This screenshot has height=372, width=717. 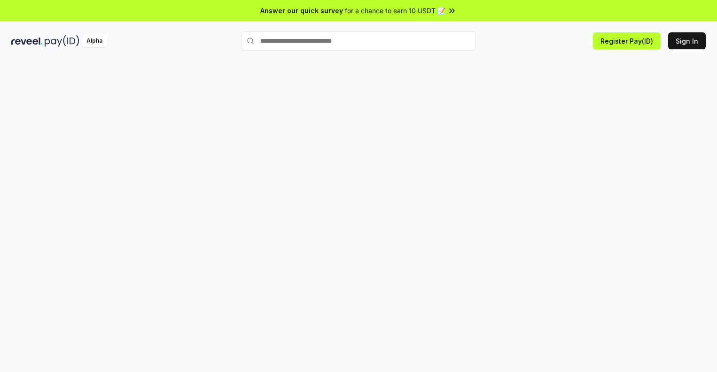 I want to click on button: Sign In, so click(x=686, y=41).